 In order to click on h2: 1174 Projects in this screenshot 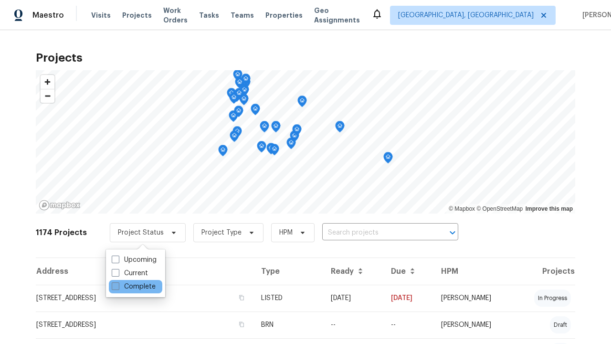, I will do `click(61, 232)`.